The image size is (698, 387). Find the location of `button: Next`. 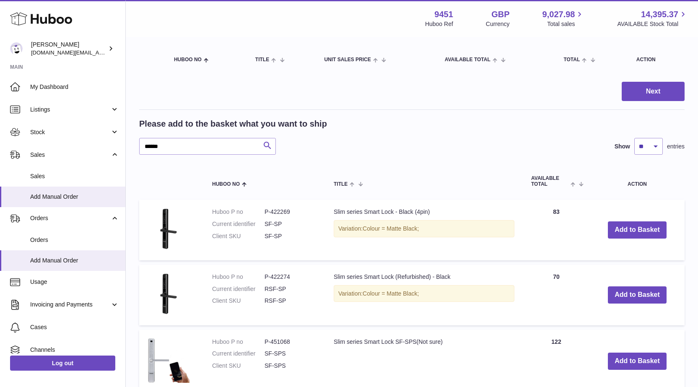

button: Next is located at coordinates (653, 91).